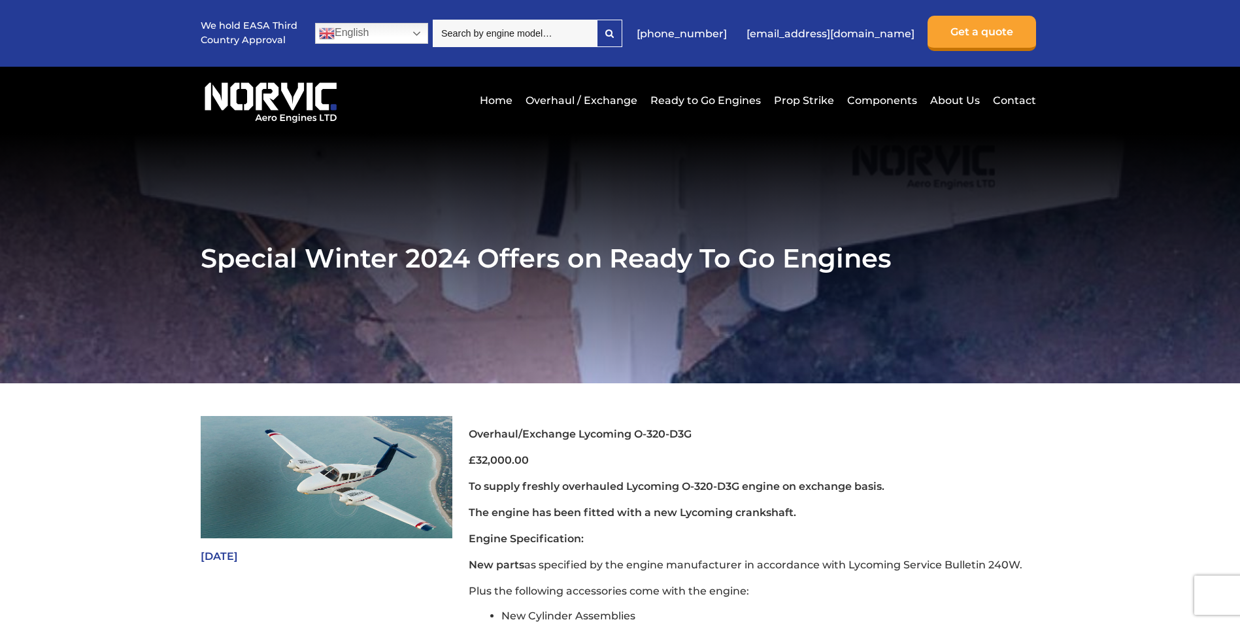 The image size is (1240, 624). I want to click on input: Search by engine model…, so click(515, 33).